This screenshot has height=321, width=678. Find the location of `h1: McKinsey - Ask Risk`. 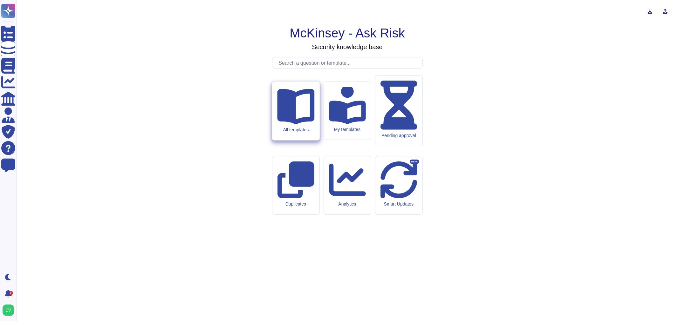

h1: McKinsey - Ask Risk is located at coordinates (347, 33).